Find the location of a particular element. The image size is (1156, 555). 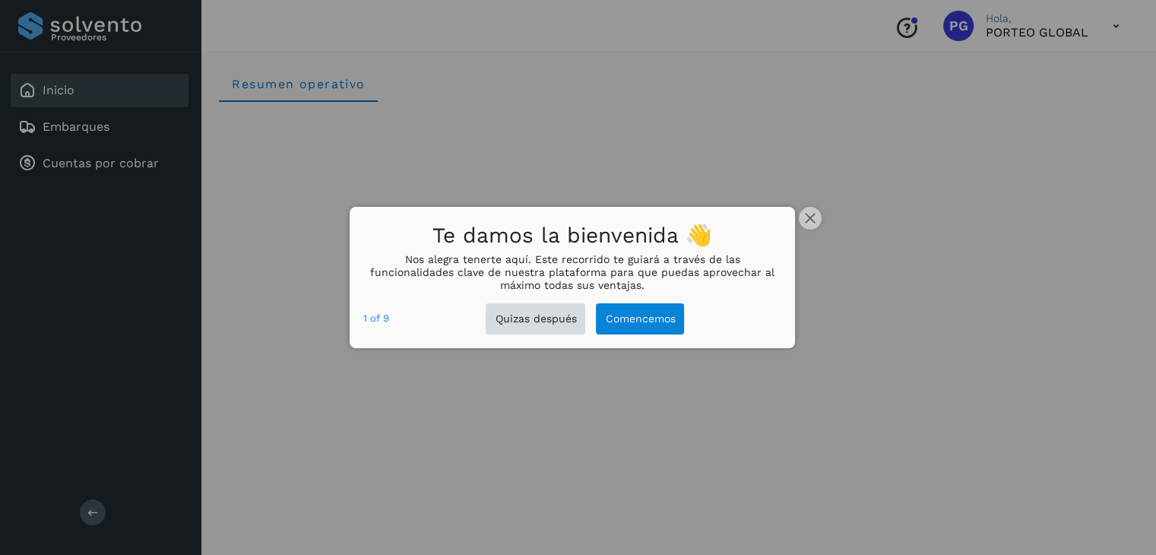

p: Nos alegra tenerte aquí. Este recorrido te guiará a través de las funcionalidades clave de nuestr... is located at coordinates (572, 272).